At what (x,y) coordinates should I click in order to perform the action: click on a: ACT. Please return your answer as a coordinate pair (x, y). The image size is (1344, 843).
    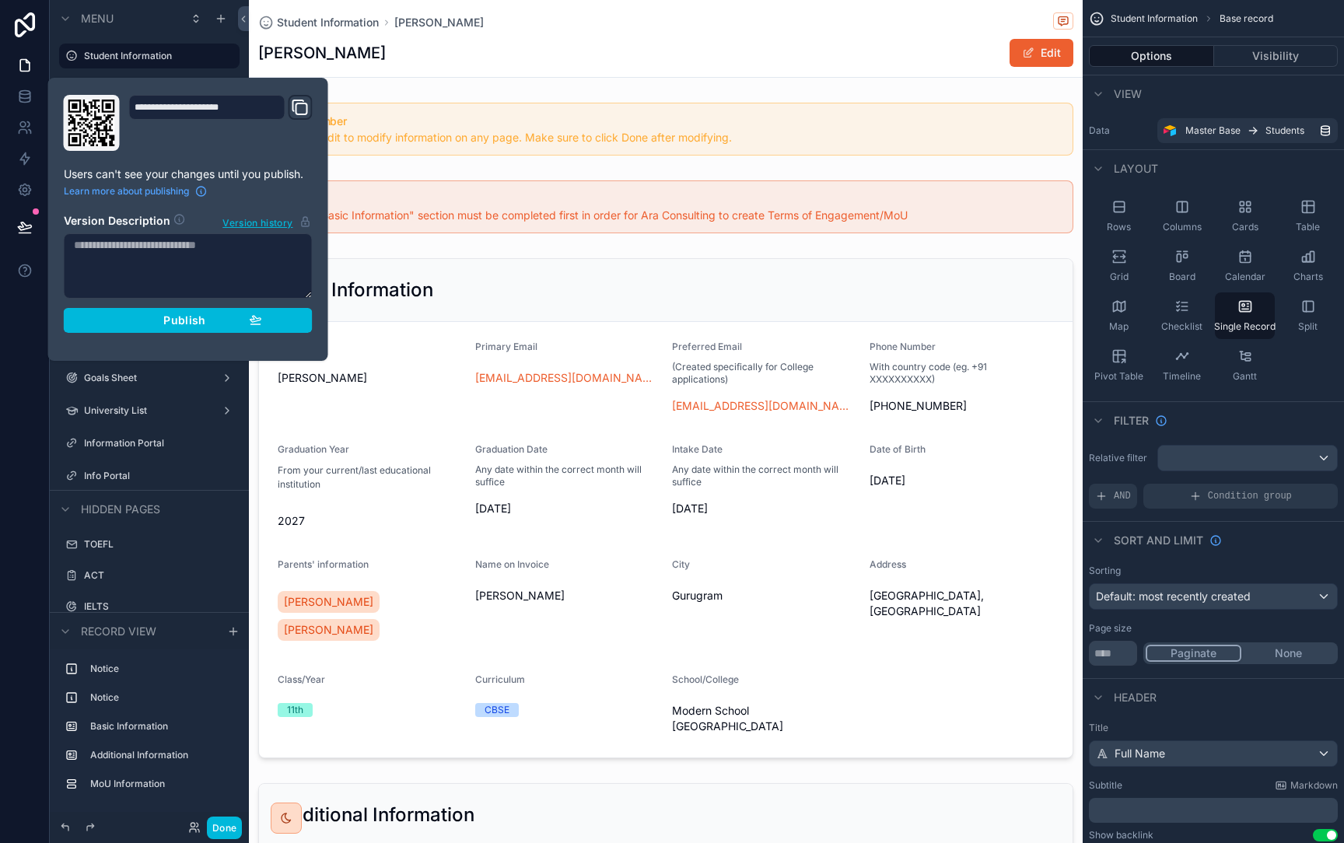
    Looking at the image, I should click on (157, 576).